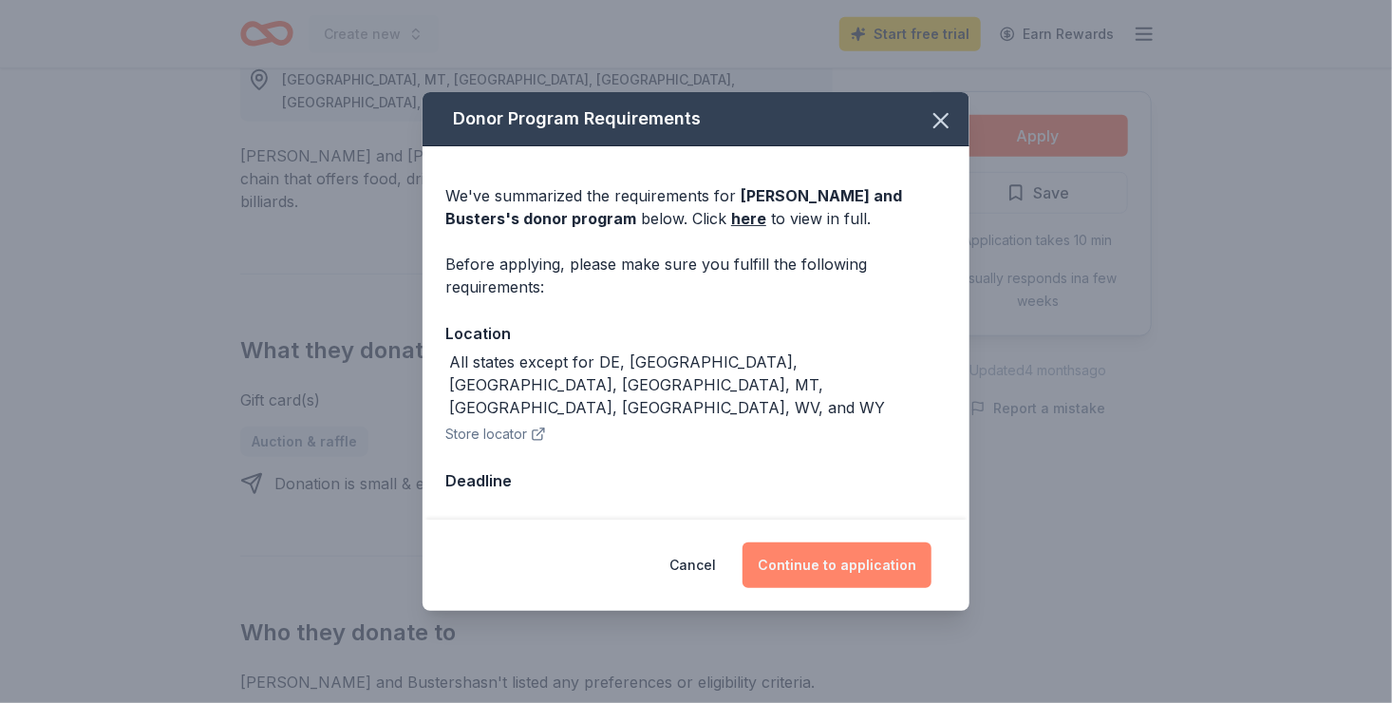 The width and height of the screenshot is (1392, 703). I want to click on button: Store locator, so click(496, 434).